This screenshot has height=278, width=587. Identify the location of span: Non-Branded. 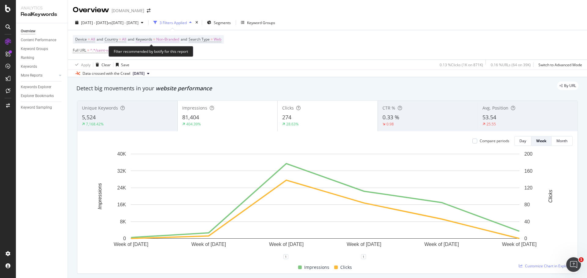
(167, 39).